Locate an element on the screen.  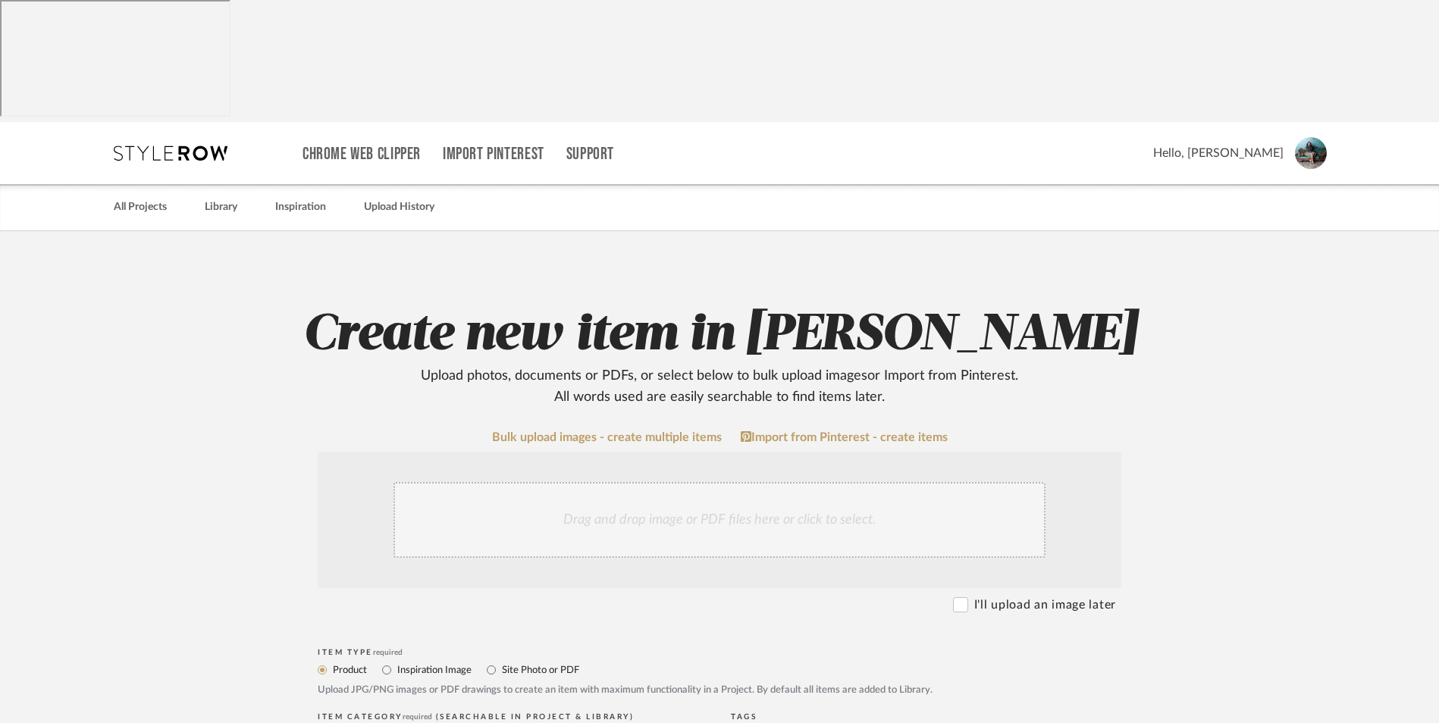
a: All Projects is located at coordinates (140, 207).